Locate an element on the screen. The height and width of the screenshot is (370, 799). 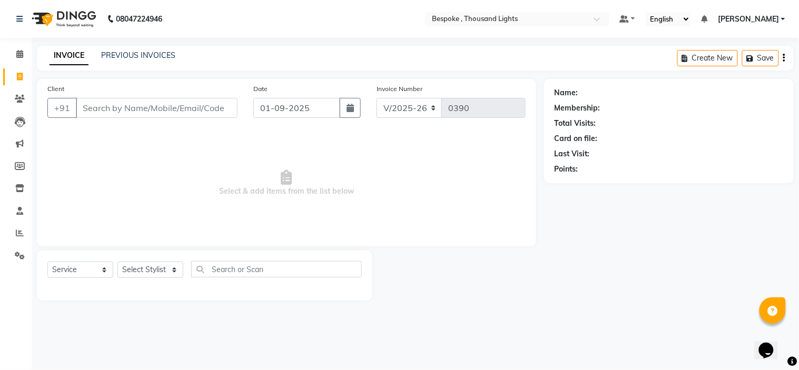
label: Invoice Number is located at coordinates (399, 89).